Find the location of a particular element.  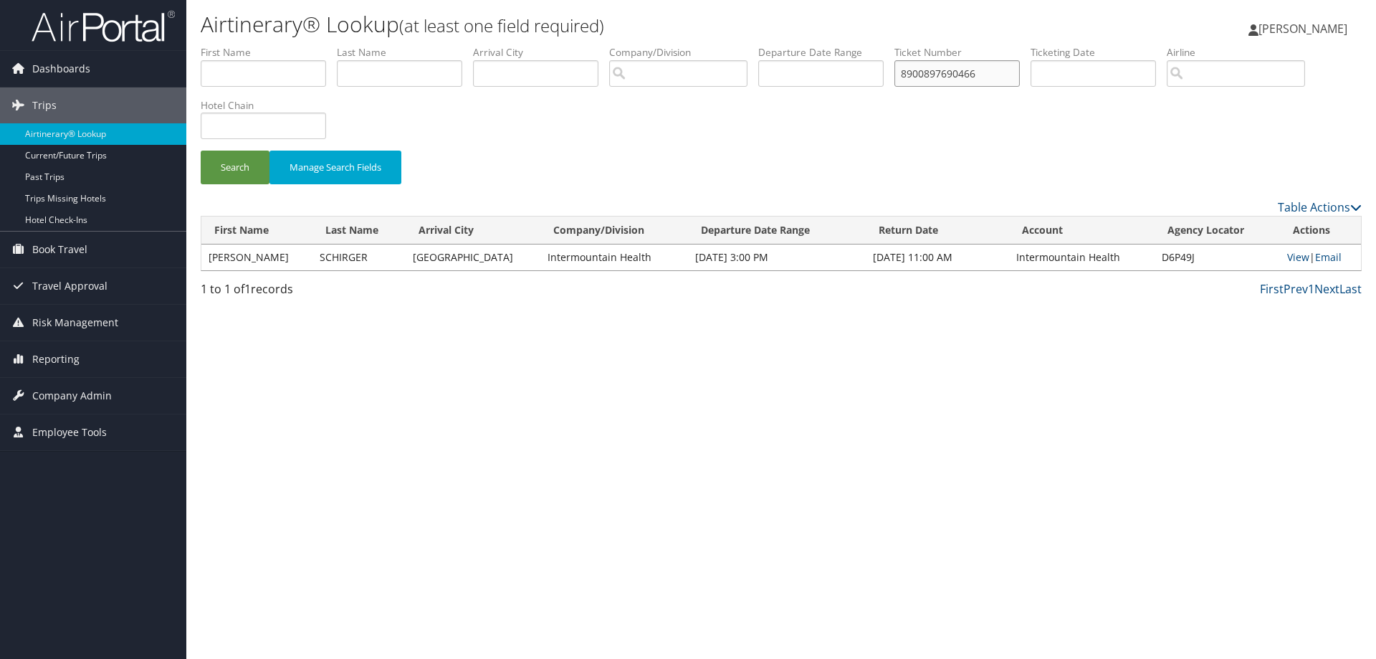

th: Departure Date Range: activate to sort column ascending is located at coordinates (777, 230).